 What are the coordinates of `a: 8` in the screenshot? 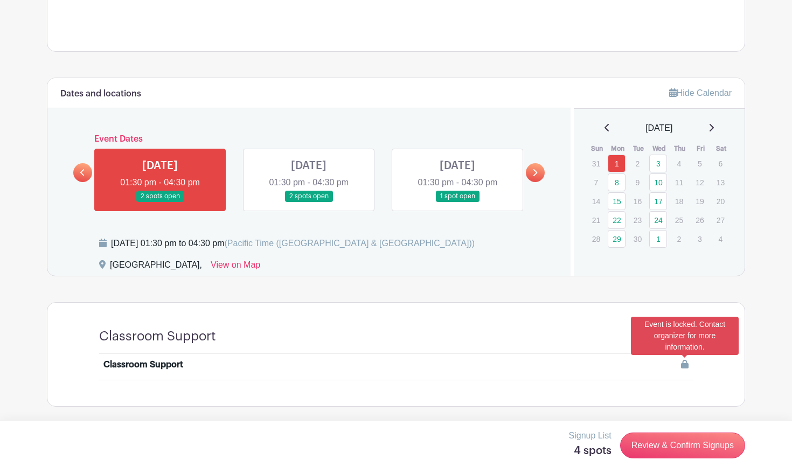 It's located at (617, 182).